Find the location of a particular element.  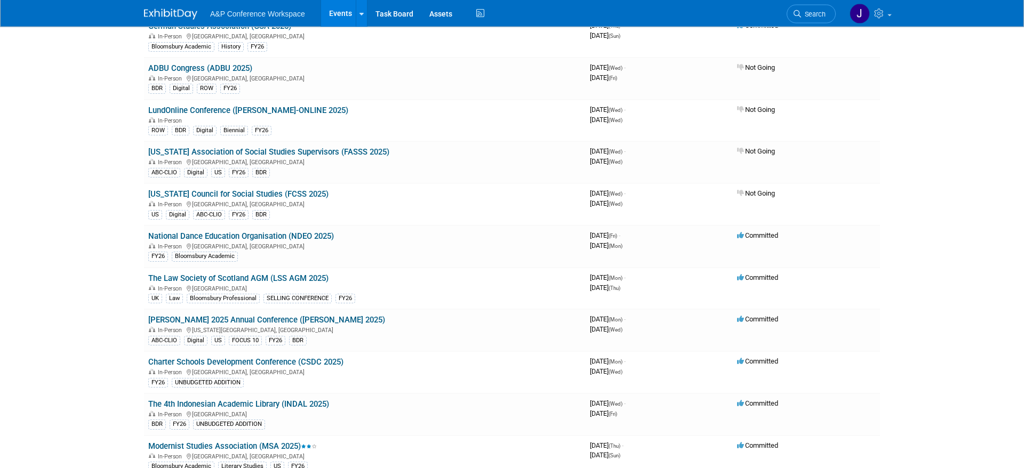

div: UNBUDGETED ADDITION is located at coordinates (207, 383).